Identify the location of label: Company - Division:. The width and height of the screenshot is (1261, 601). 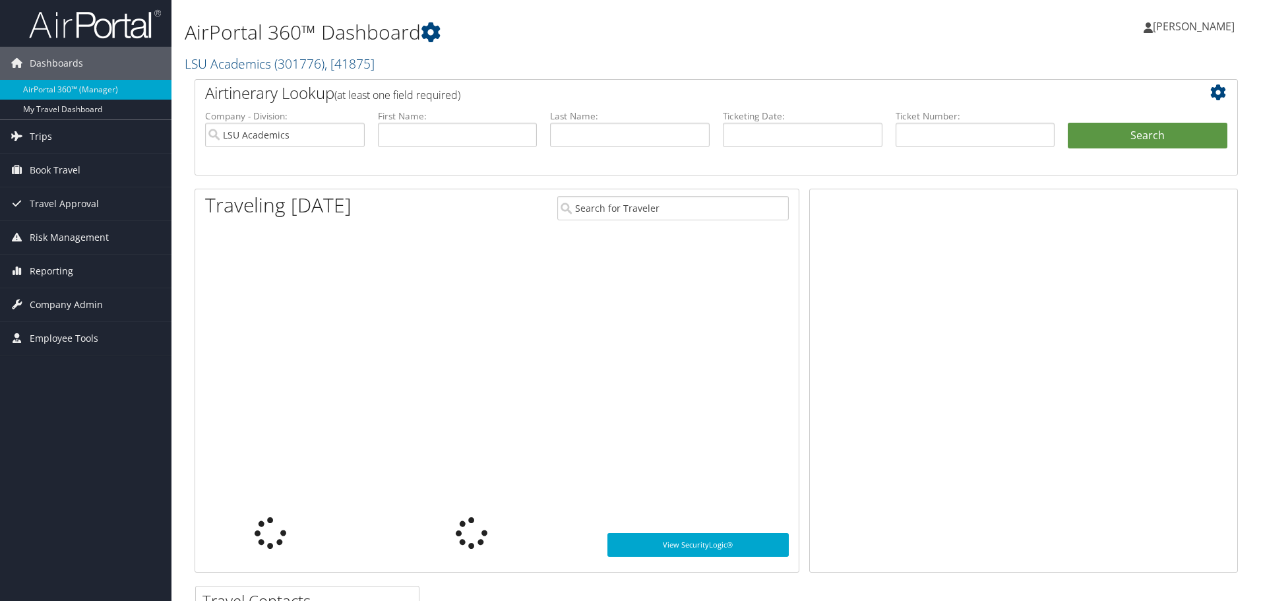
(285, 116).